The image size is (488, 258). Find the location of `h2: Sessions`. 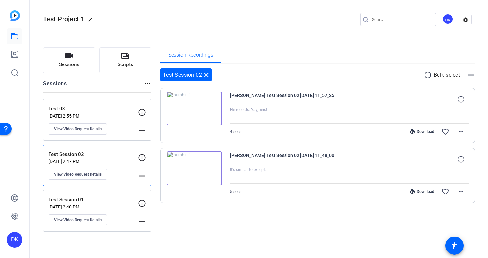

h2: Sessions is located at coordinates (55, 86).